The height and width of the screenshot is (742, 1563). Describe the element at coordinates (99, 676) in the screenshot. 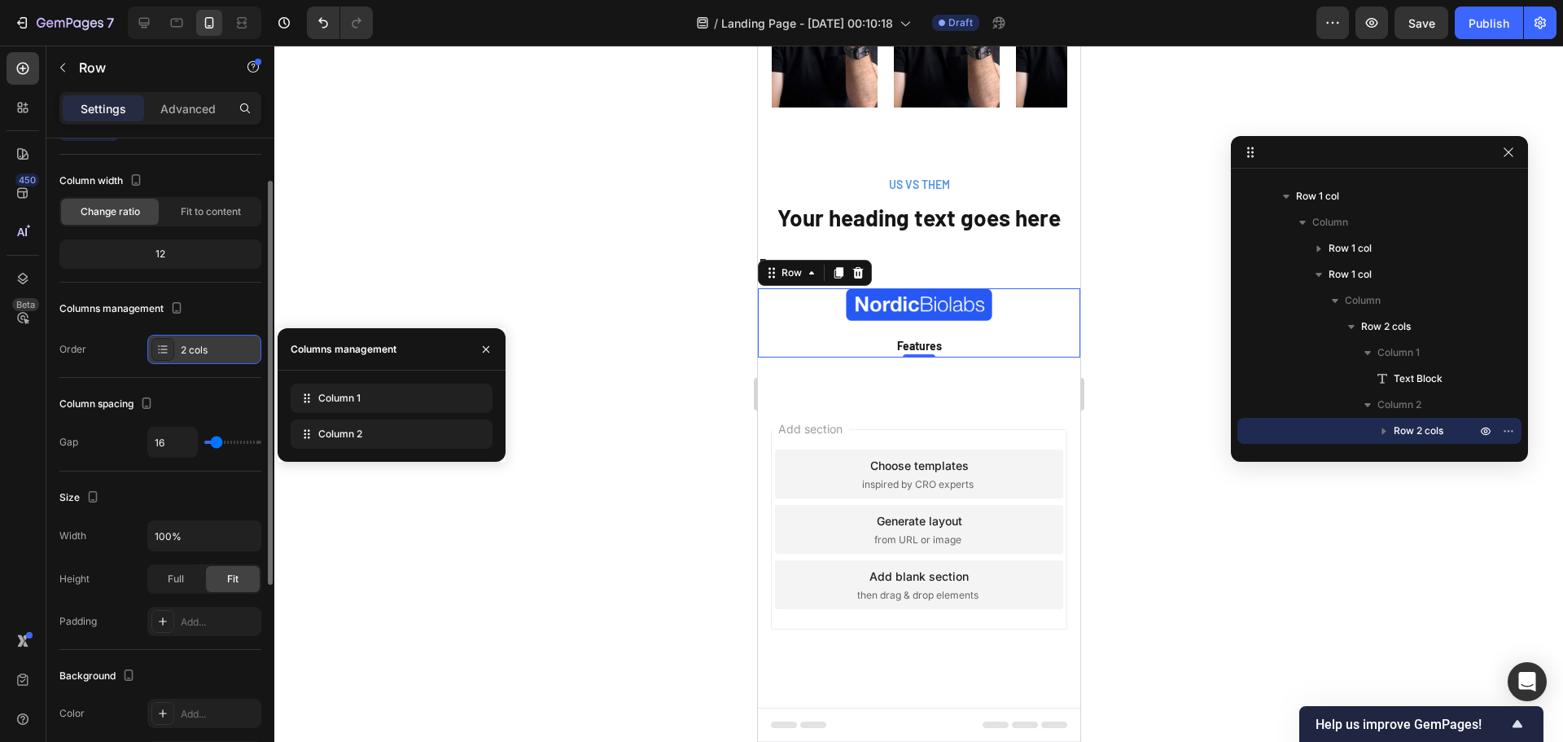

I see `div: Background` at that location.